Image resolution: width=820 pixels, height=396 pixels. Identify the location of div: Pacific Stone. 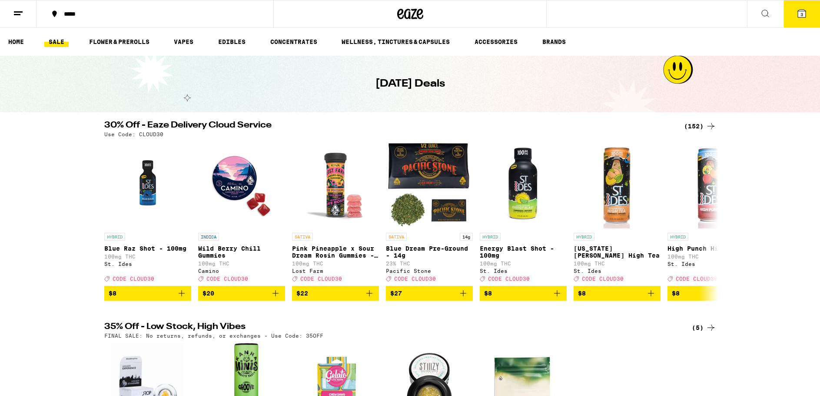
(430, 270).